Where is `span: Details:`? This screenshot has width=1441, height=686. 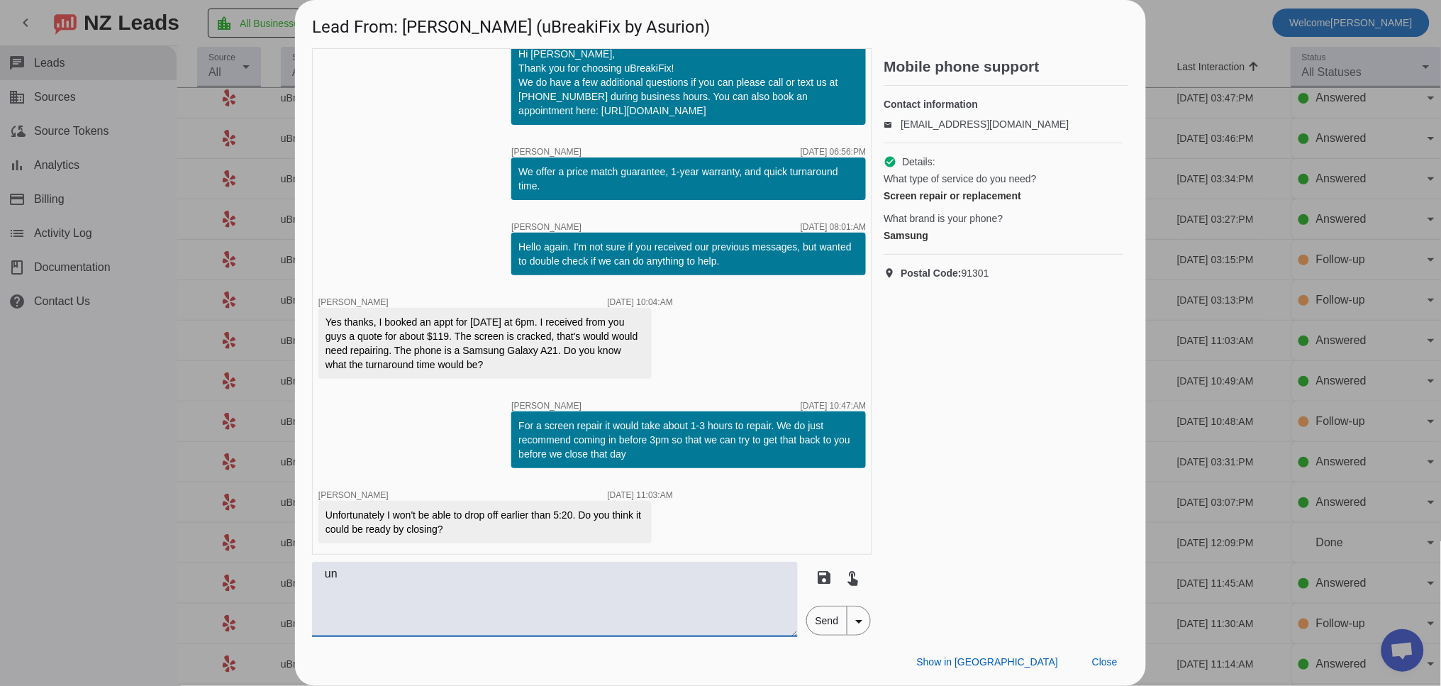 span: Details: is located at coordinates (918, 162).